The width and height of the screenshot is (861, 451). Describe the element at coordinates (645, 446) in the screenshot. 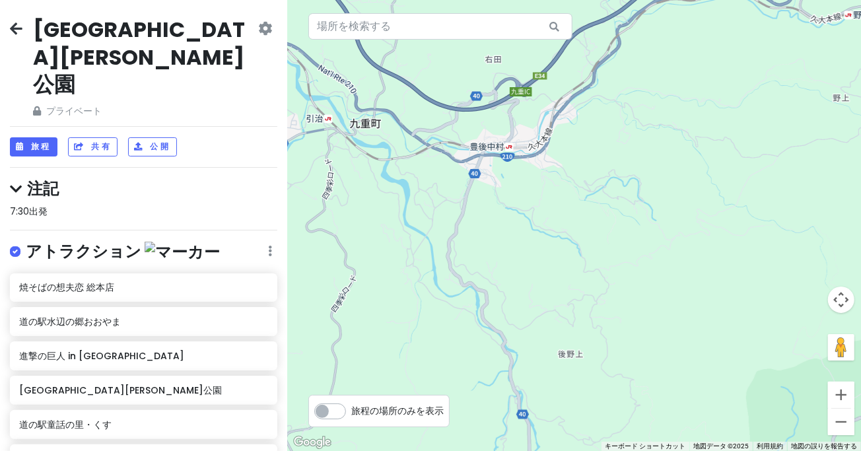

I see `button: キーボード反対` at that location.